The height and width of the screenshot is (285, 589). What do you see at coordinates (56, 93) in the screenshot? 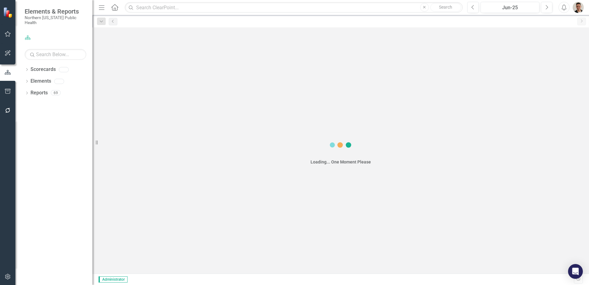
I see `div: 69` at bounding box center [56, 93].